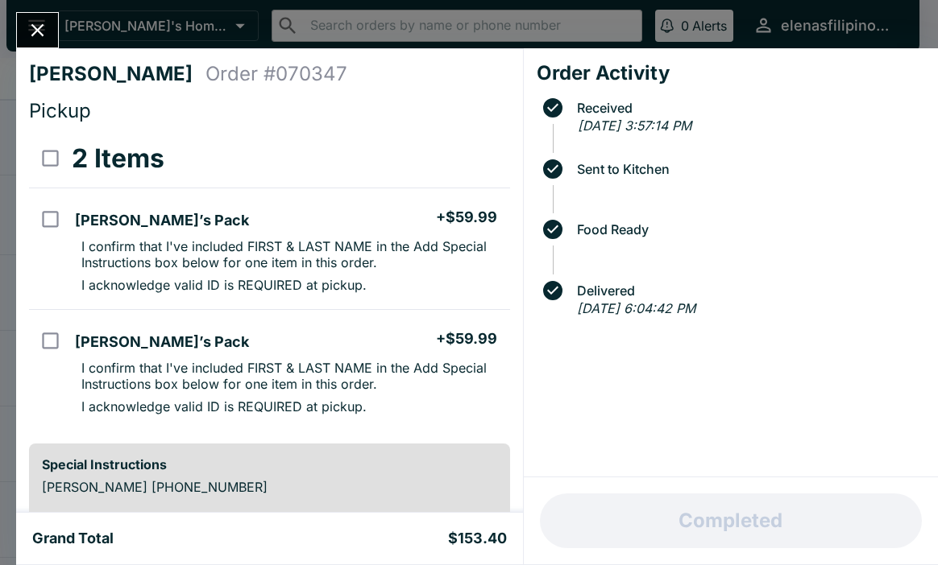  Describe the element at coordinates (477, 539) in the screenshot. I see `h5: $153.40` at that location.